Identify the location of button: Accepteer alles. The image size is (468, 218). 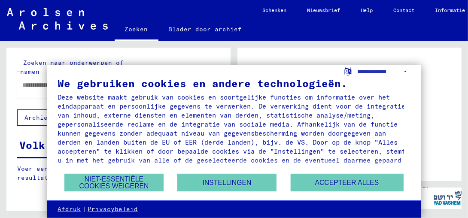
(347, 183).